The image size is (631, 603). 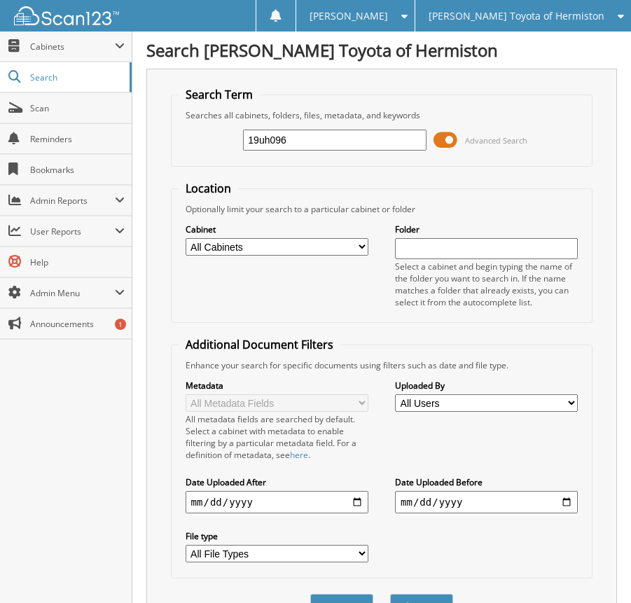 I want to click on span: Search, so click(x=76, y=77).